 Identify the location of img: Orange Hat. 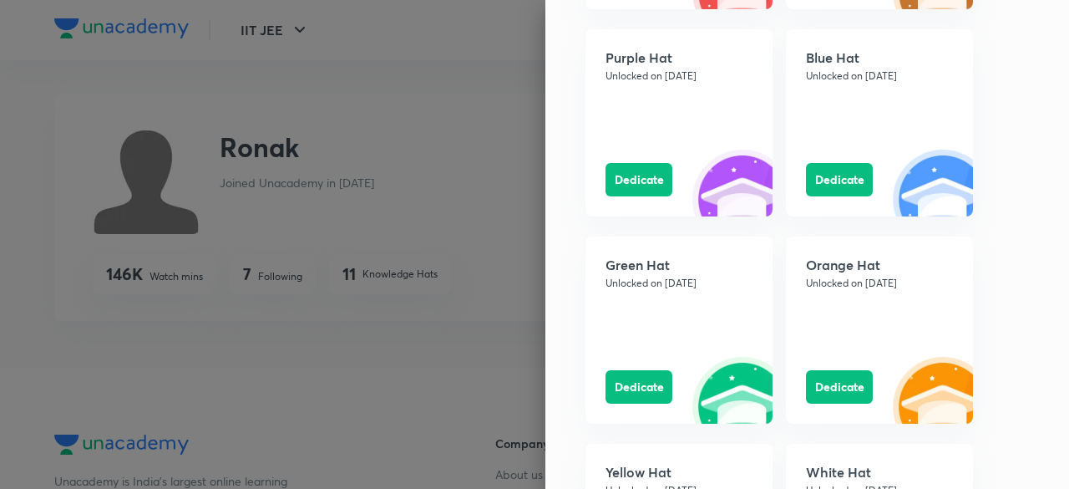
(943, 407).